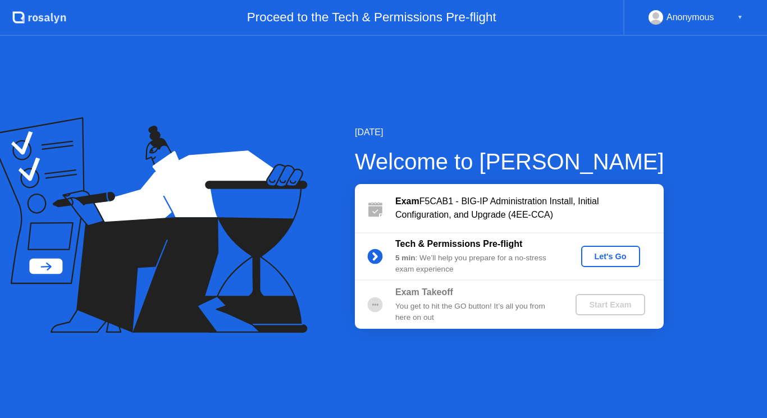  I want to click on div: You get to hit the GO button! It’s all you from here on out, so click(476, 312).